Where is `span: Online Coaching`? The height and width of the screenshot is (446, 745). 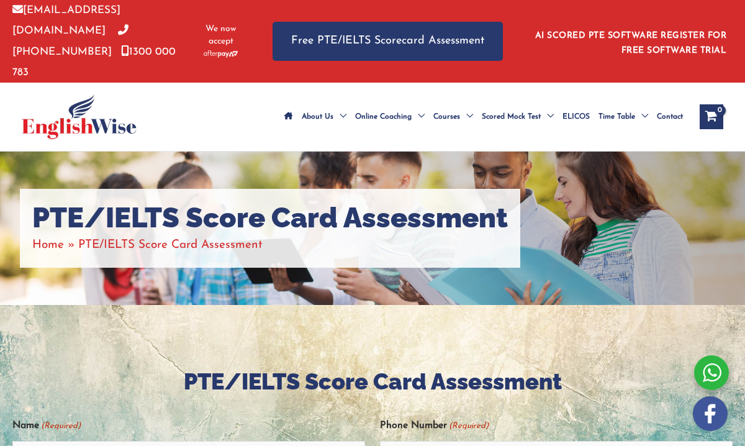 span: Online Coaching is located at coordinates (383, 117).